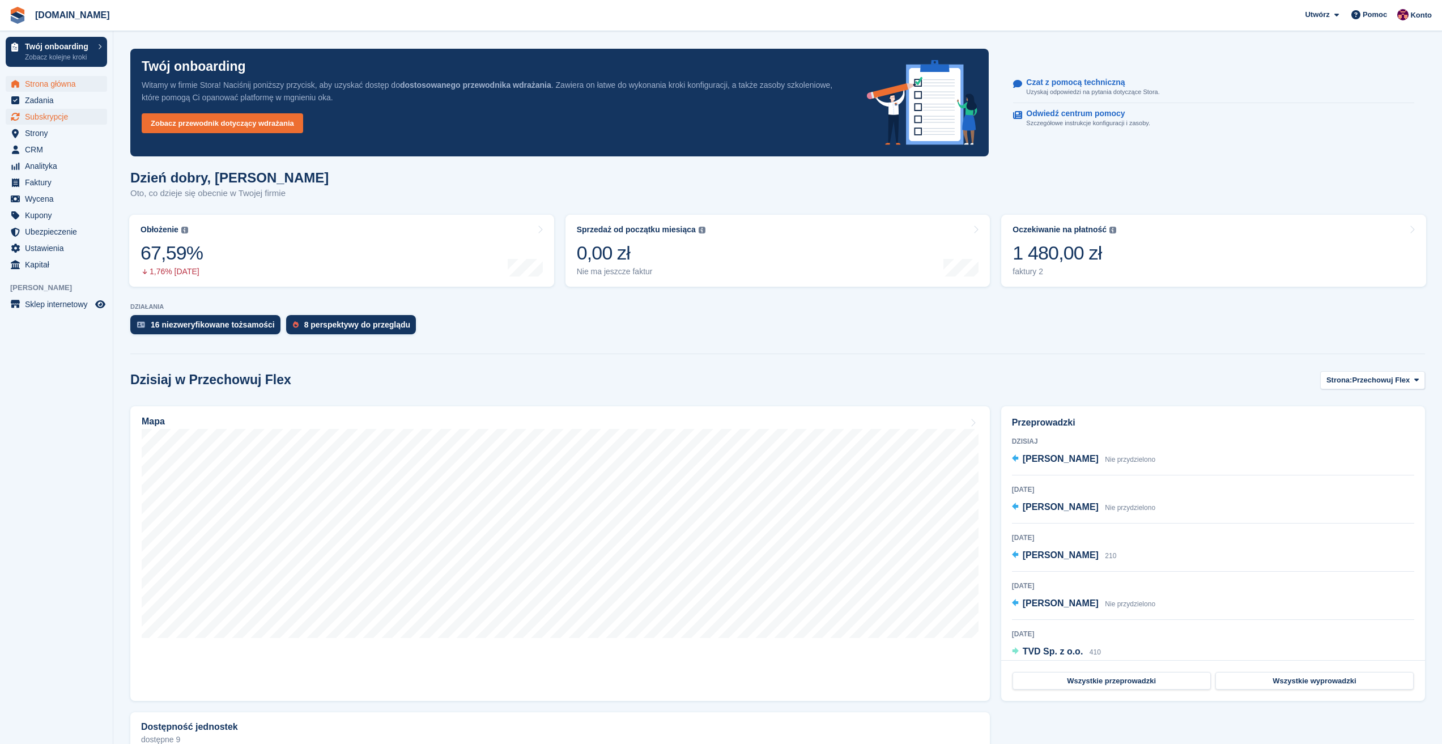 The width and height of the screenshot is (1442, 744). Describe the element at coordinates (923, 103) in the screenshot. I see `img: onboarding-info-6c161a55d2c0e0a8cae90662b2fe09162a5109e8cc188191df67fb4f79e88e88.svg` at that location.